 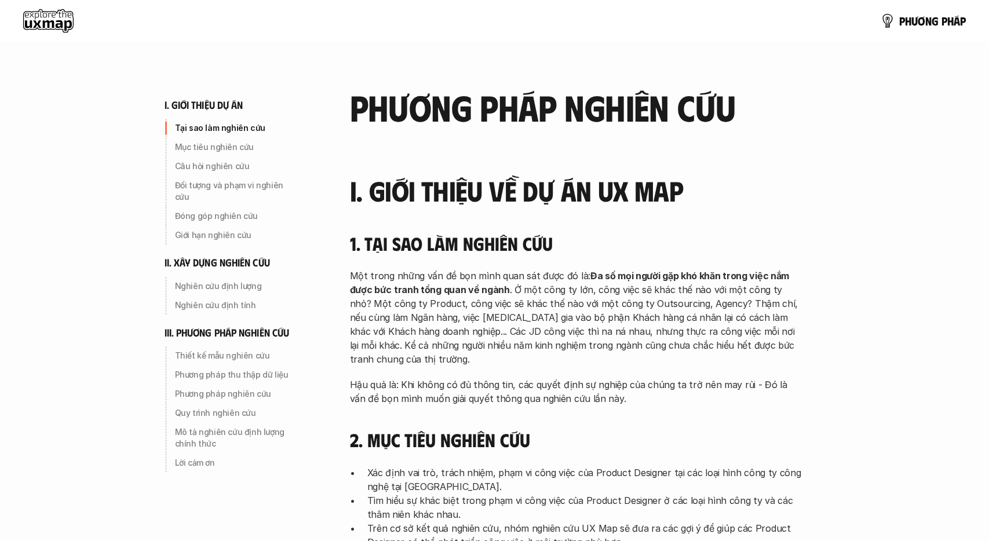 What do you see at coordinates (237, 305) in the screenshot?
I see `p: Nghiên cứu định tính` at bounding box center [237, 305].